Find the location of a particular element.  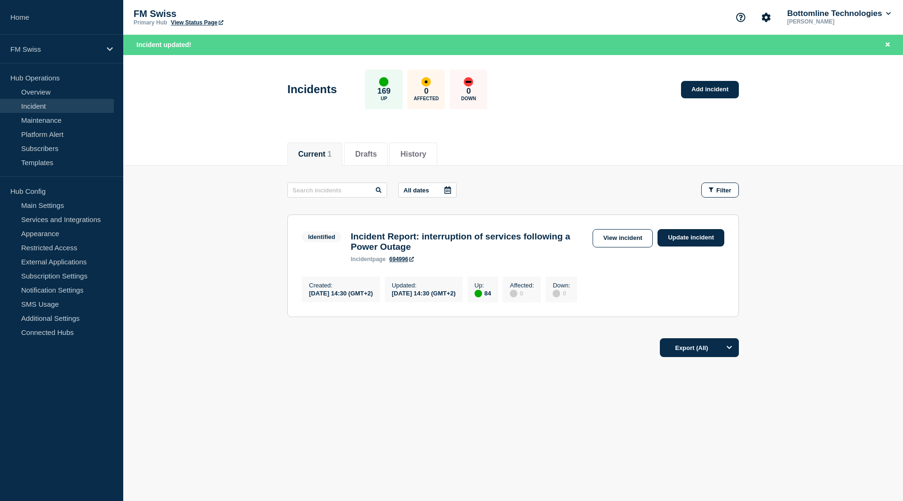

a: View Status Page is located at coordinates (197, 23).